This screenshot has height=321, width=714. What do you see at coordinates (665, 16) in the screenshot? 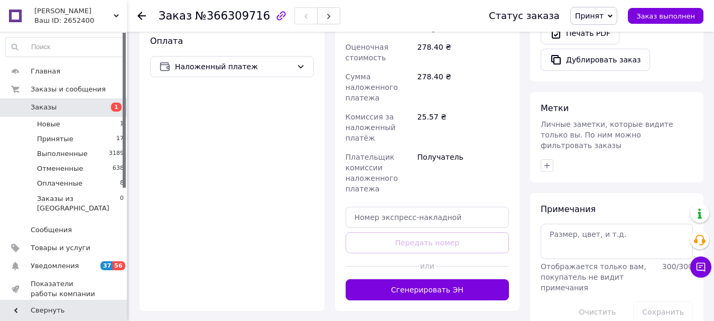
I see `button: Заказ выполнен` at bounding box center [665, 16].